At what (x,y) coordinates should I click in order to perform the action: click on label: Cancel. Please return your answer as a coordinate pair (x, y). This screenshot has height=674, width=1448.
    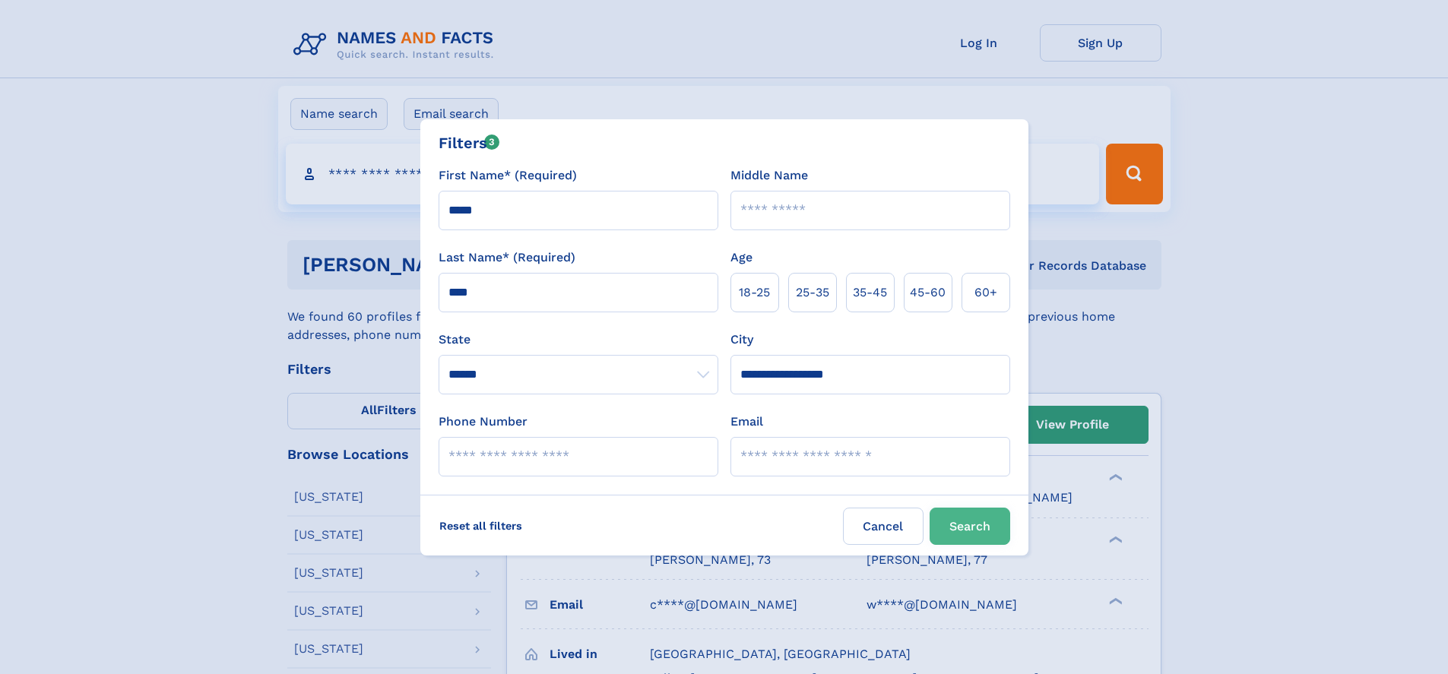
    Looking at the image, I should click on (883, 526).